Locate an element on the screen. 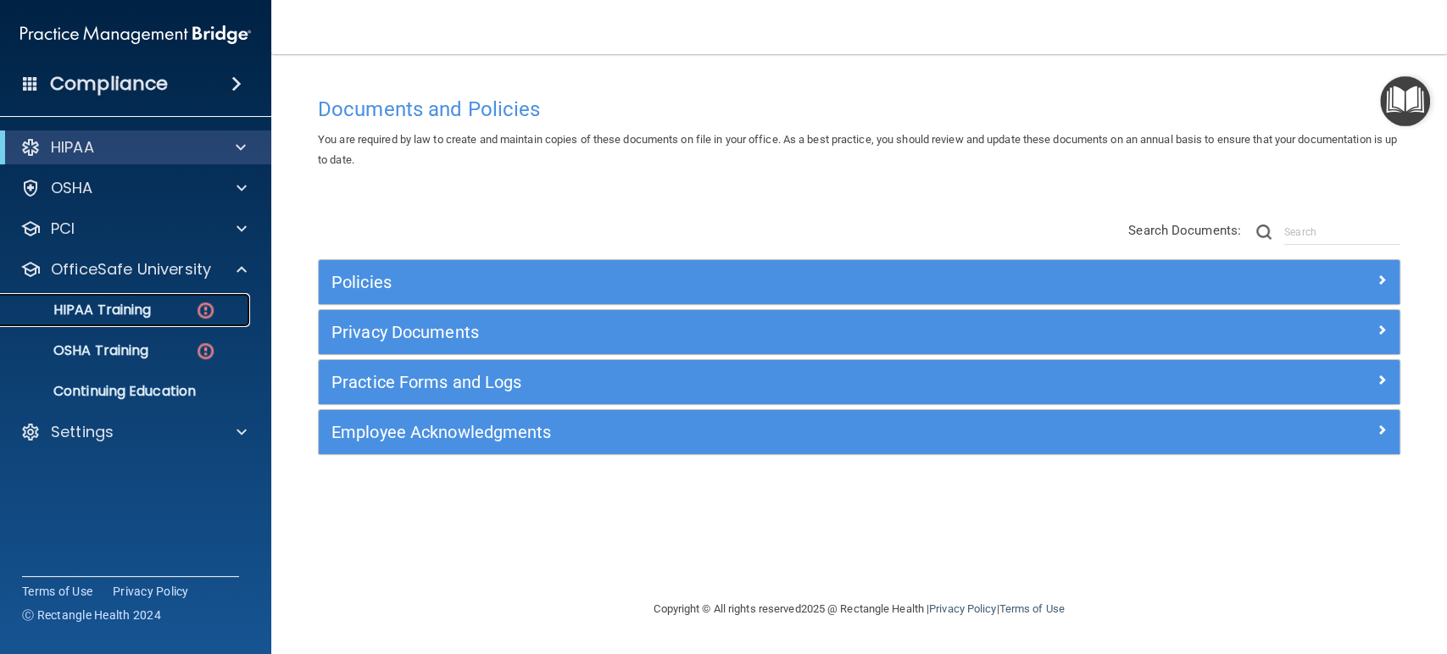  p: OSHA Training is located at coordinates (80, 351).